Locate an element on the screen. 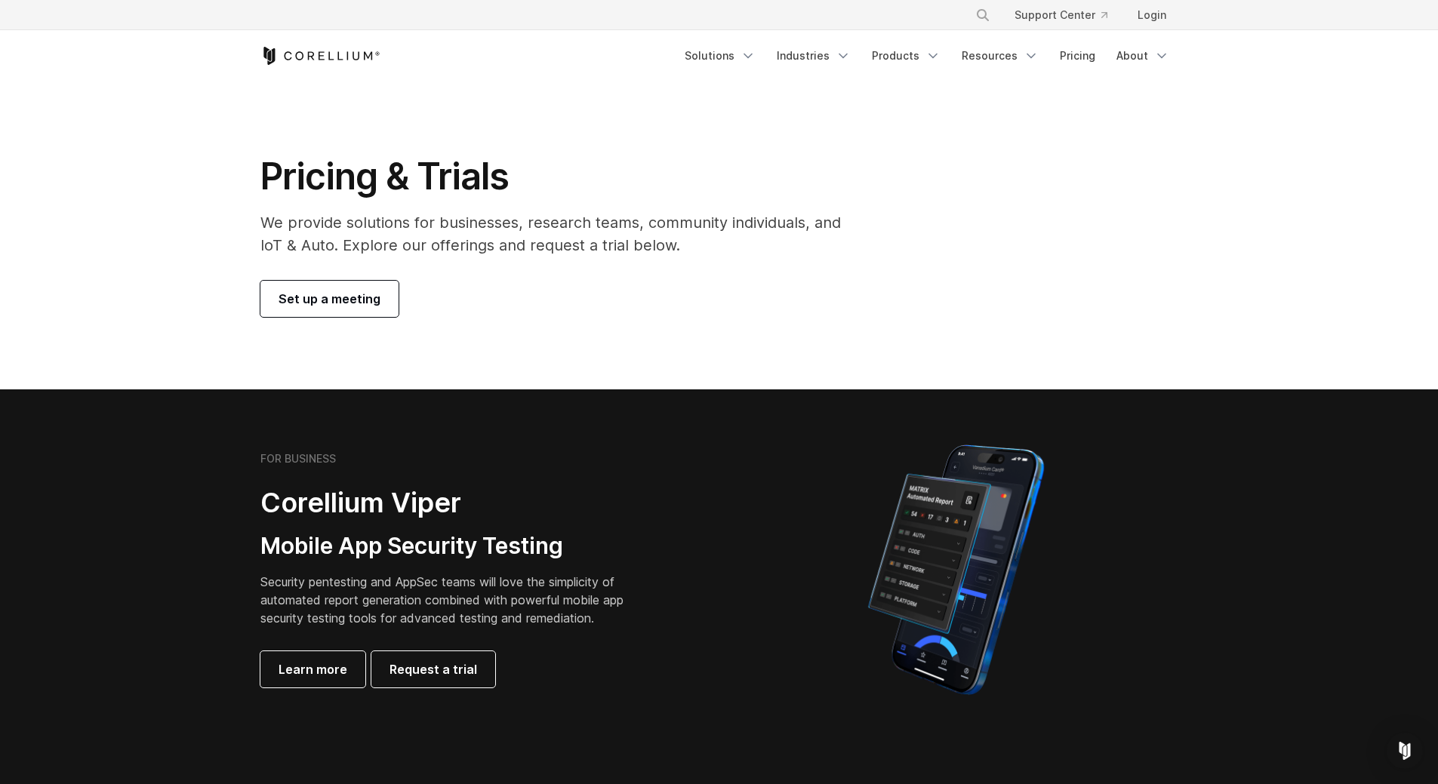 The height and width of the screenshot is (784, 1438). a: Resources is located at coordinates (1000, 56).